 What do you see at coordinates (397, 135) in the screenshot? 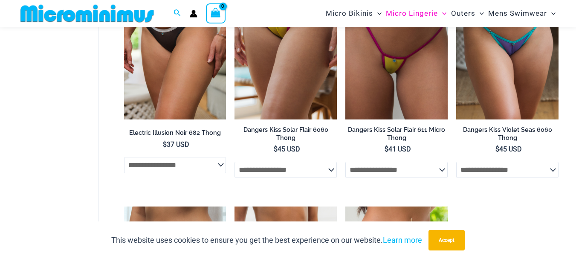
I see `a: Dangers Kiss Solar Flair 611 Micro Thong` at bounding box center [397, 135].